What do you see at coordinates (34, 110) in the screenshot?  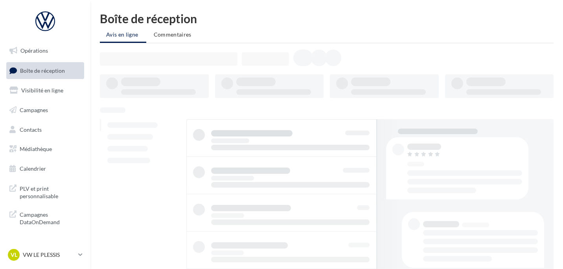 I see `span: Campagnes` at bounding box center [34, 110].